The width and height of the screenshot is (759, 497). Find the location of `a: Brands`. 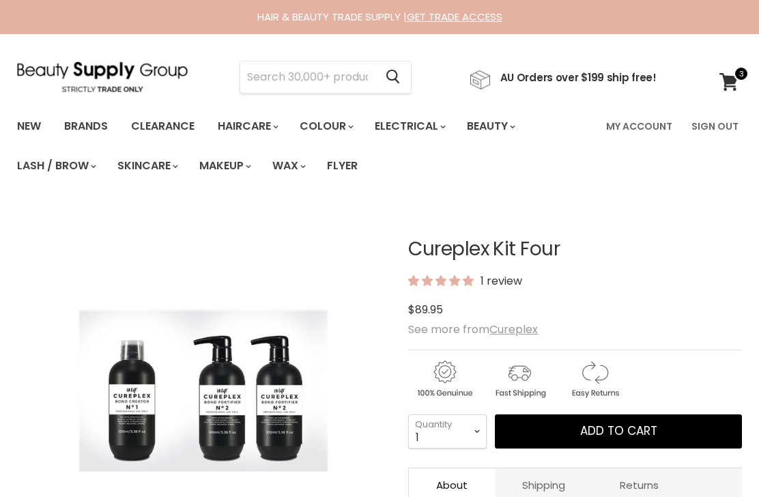

a: Brands is located at coordinates (86, 126).